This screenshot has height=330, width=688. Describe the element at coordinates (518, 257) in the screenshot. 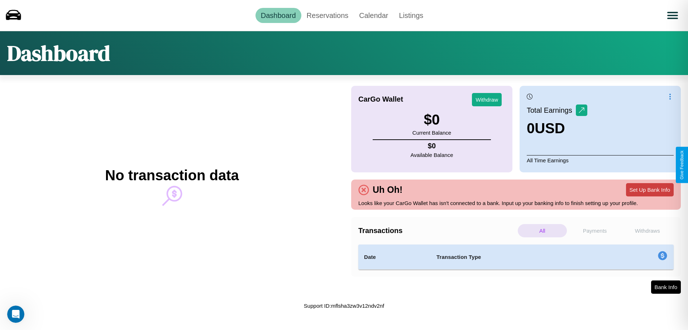

I see `h4: Transaction Type` at that location.